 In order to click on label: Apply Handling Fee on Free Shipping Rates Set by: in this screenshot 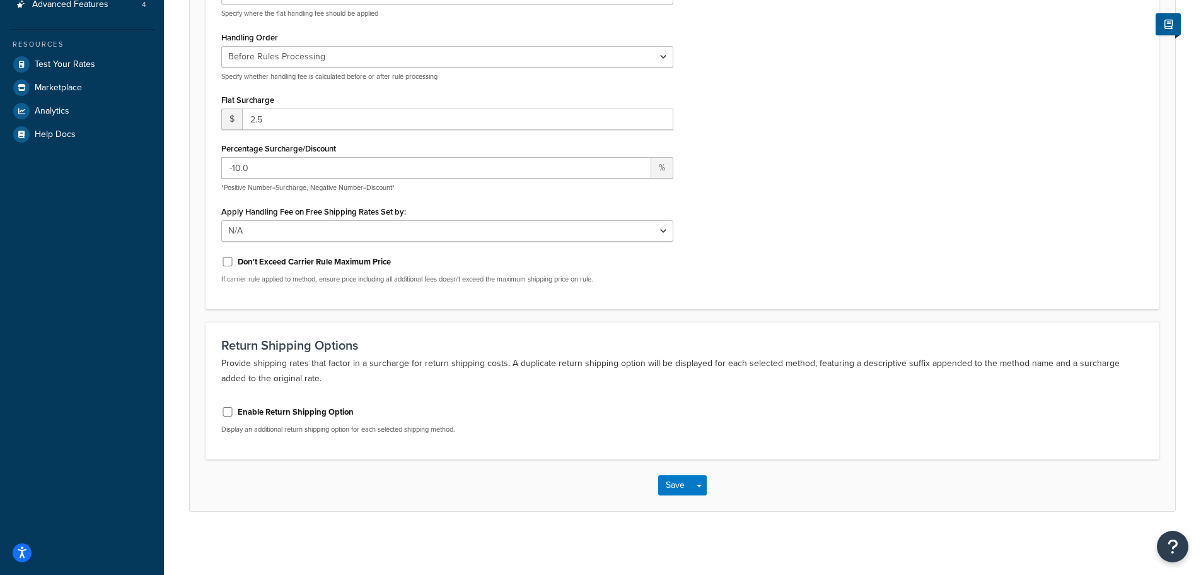, I will do `click(313, 211)`.